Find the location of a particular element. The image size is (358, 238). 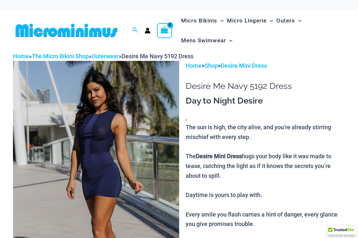

span: Desire Me Navy 5192 Dress is located at coordinates (157, 56).